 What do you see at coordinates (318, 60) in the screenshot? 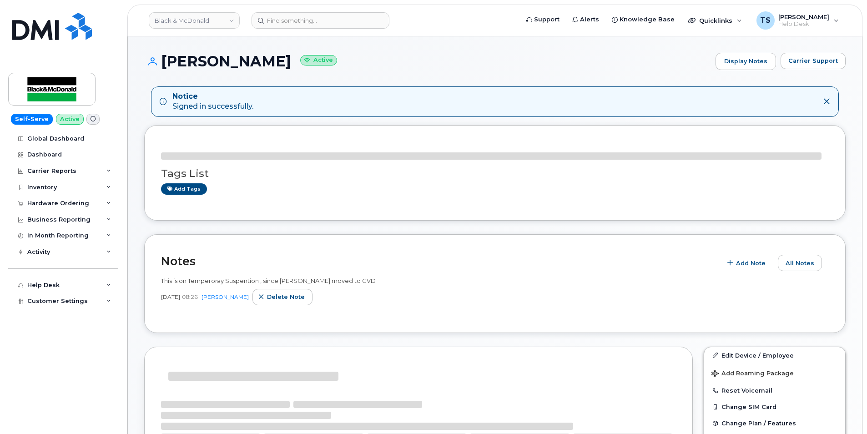
I see `small: Active` at bounding box center [318, 60].